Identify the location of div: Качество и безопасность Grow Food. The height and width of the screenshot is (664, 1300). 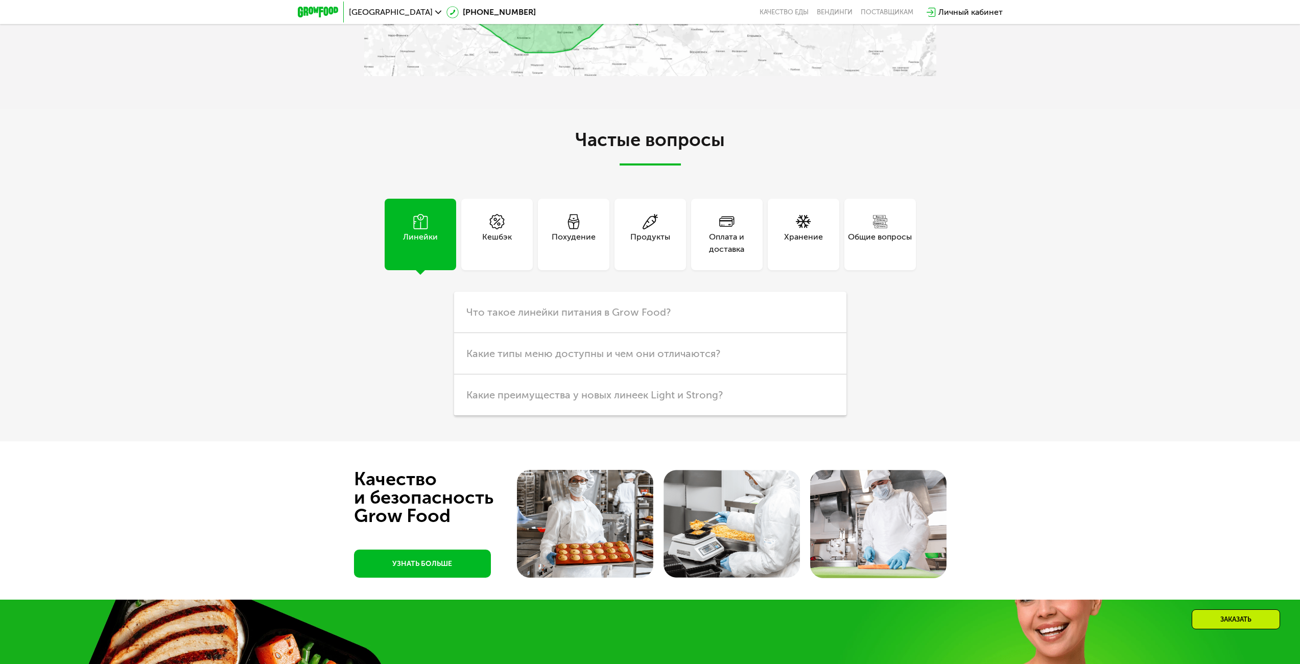
(443, 498).